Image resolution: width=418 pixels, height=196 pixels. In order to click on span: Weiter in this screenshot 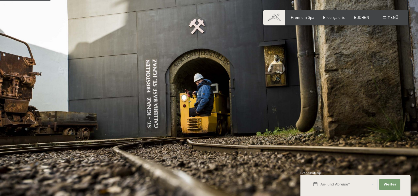, I will do `click(390, 184)`.